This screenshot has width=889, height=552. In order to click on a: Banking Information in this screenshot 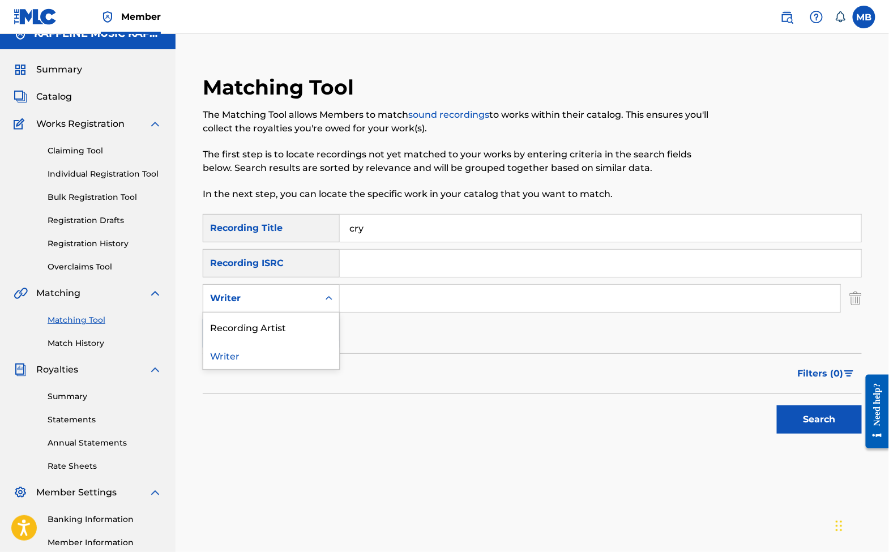, I will do `click(105, 519)`.